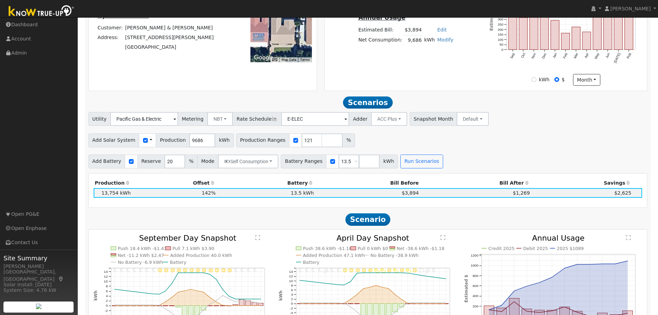 The height and width of the screenshot is (315, 658). What do you see at coordinates (476, 183) in the screenshot?
I see `th: Bill After` at bounding box center [476, 183].